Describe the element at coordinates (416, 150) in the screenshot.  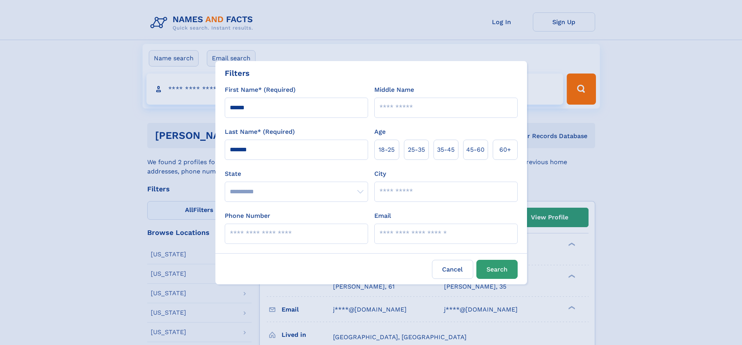
I see `span: 25‑35` at that location.